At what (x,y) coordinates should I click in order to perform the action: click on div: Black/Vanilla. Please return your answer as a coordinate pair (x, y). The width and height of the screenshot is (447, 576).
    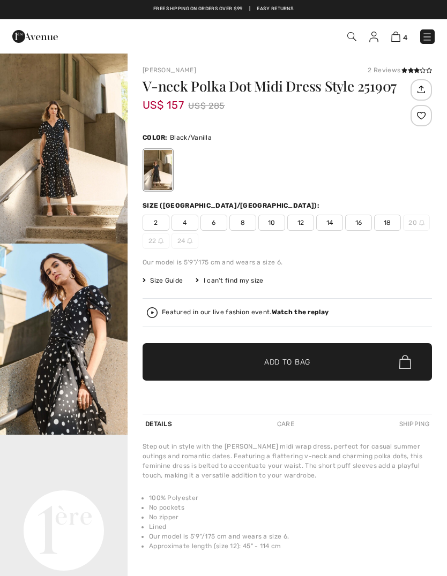
    Looking at the image, I should click on (158, 170).